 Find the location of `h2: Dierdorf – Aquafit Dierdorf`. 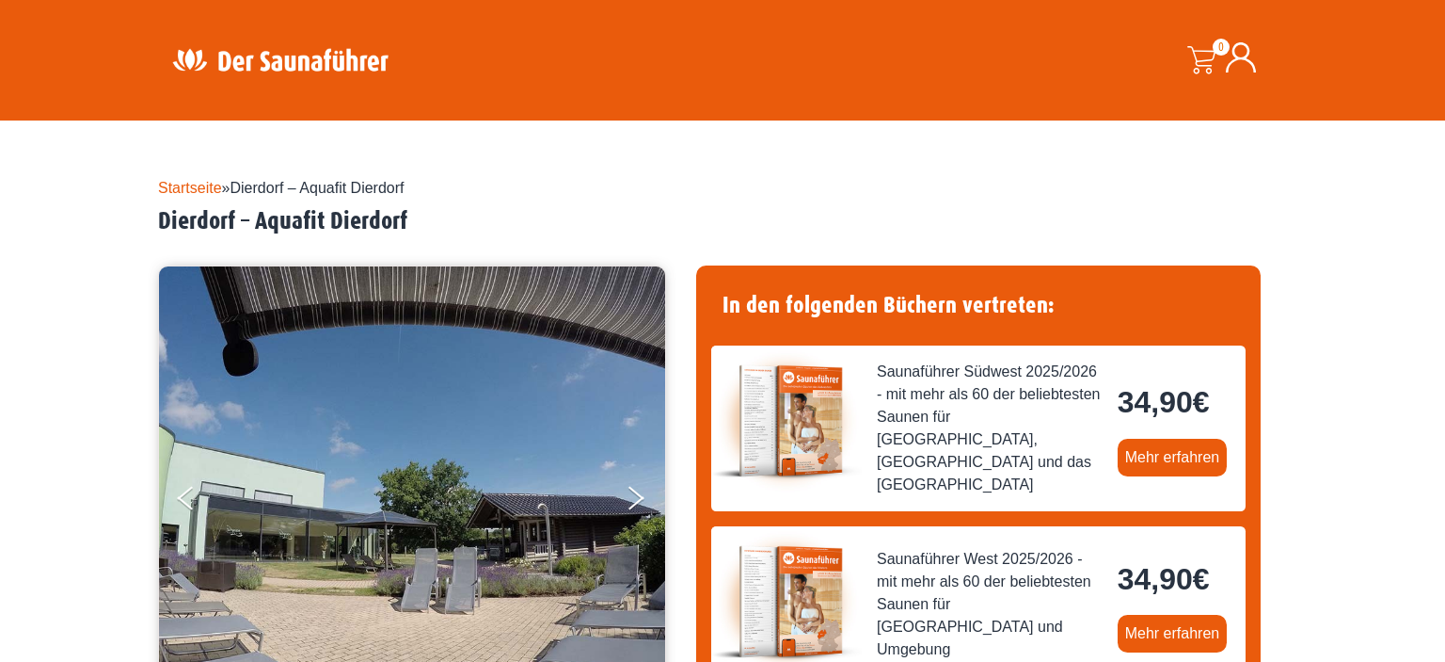

h2: Dierdorf – Aquafit Dierdorf is located at coordinates (723, 221).